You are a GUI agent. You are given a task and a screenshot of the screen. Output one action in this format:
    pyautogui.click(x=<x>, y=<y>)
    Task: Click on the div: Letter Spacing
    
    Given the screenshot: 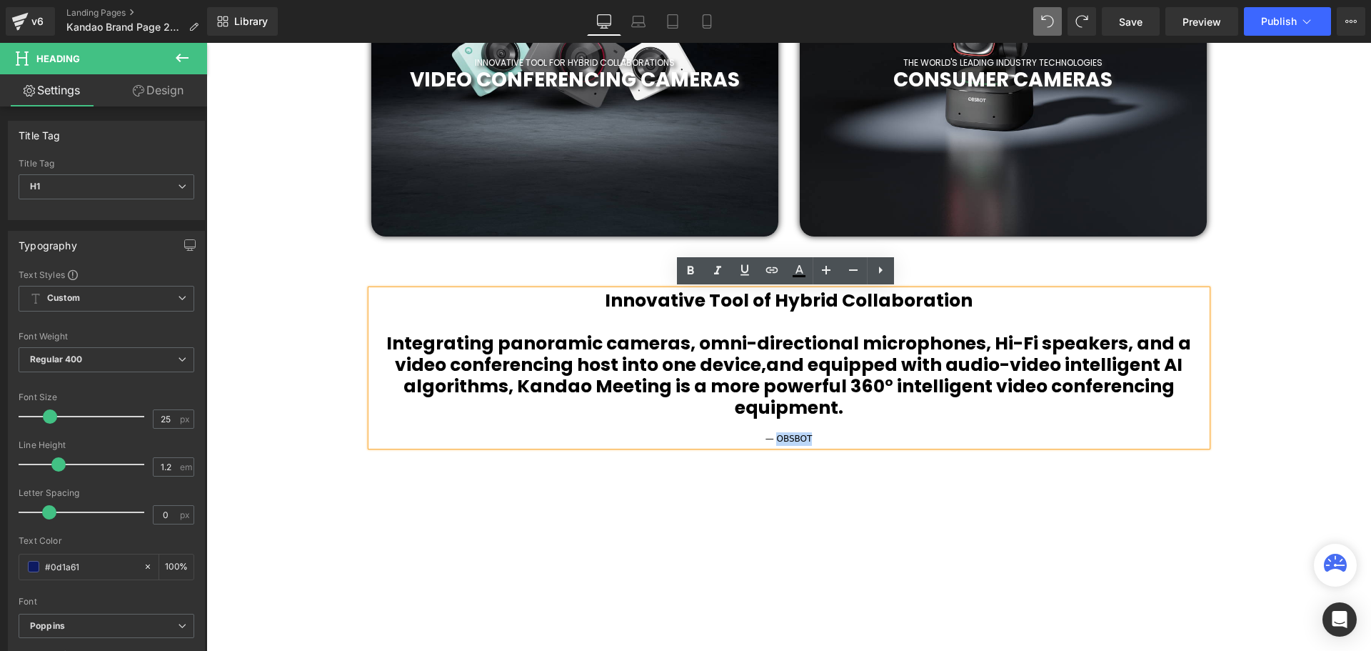 What is the action you would take?
    pyautogui.click(x=106, y=493)
    